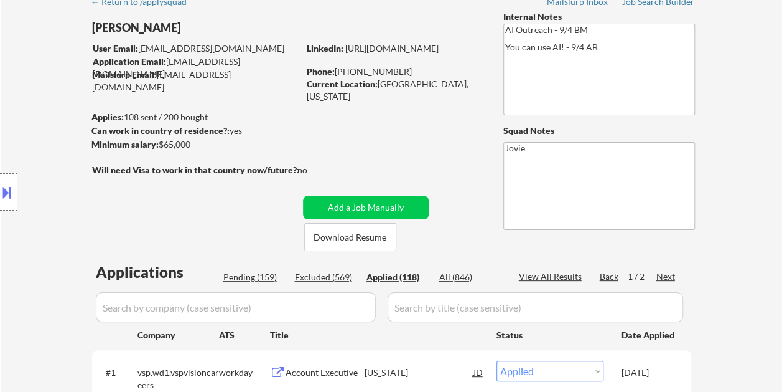 The height and width of the screenshot is (392, 782). Describe the element at coordinates (471, 277) in the screenshot. I see `div: All (846)` at that location.